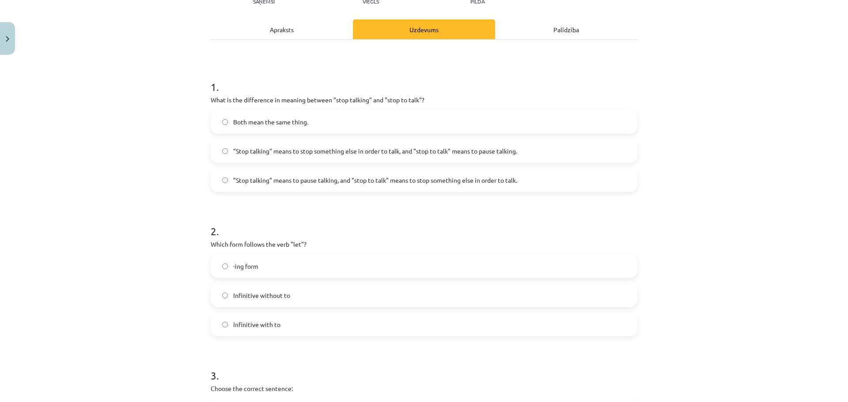  Describe the element at coordinates (424, 100) in the screenshot. I see `p: What is the difference in meaning between "stop talking" and "stop to talk"?` at that location.